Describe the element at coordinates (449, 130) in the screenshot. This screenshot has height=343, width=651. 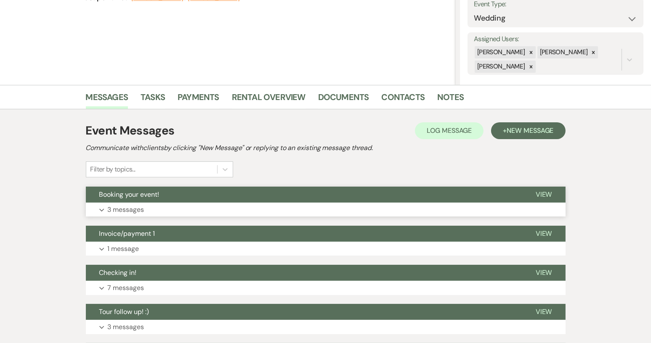
I see `span: Log Message` at that location.